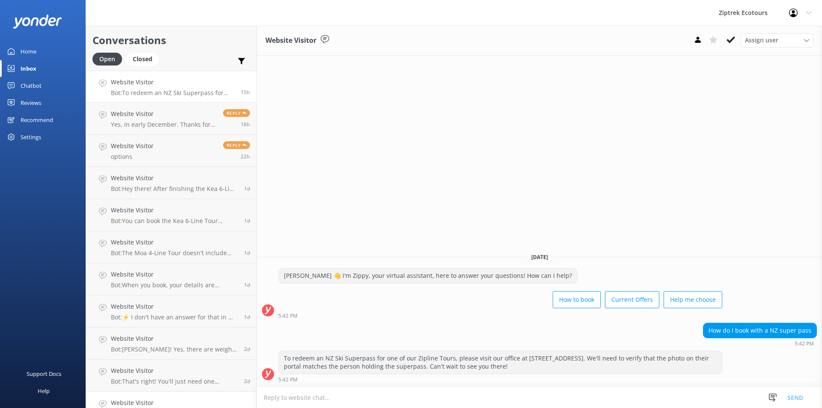  I want to click on p: Bot: The Moa 4-Line Tour doesn't include the steepest tree to tree drop. The ziplines start low a..., so click(174, 253).